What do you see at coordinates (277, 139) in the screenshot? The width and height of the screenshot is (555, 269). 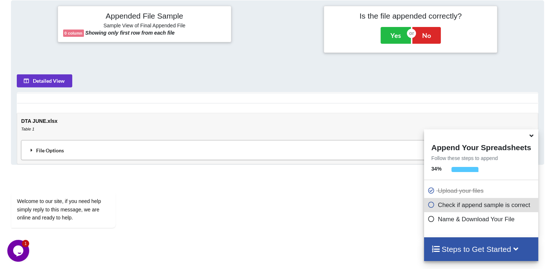 I see `td: DTA JUNE.xlsx` at bounding box center [277, 139].